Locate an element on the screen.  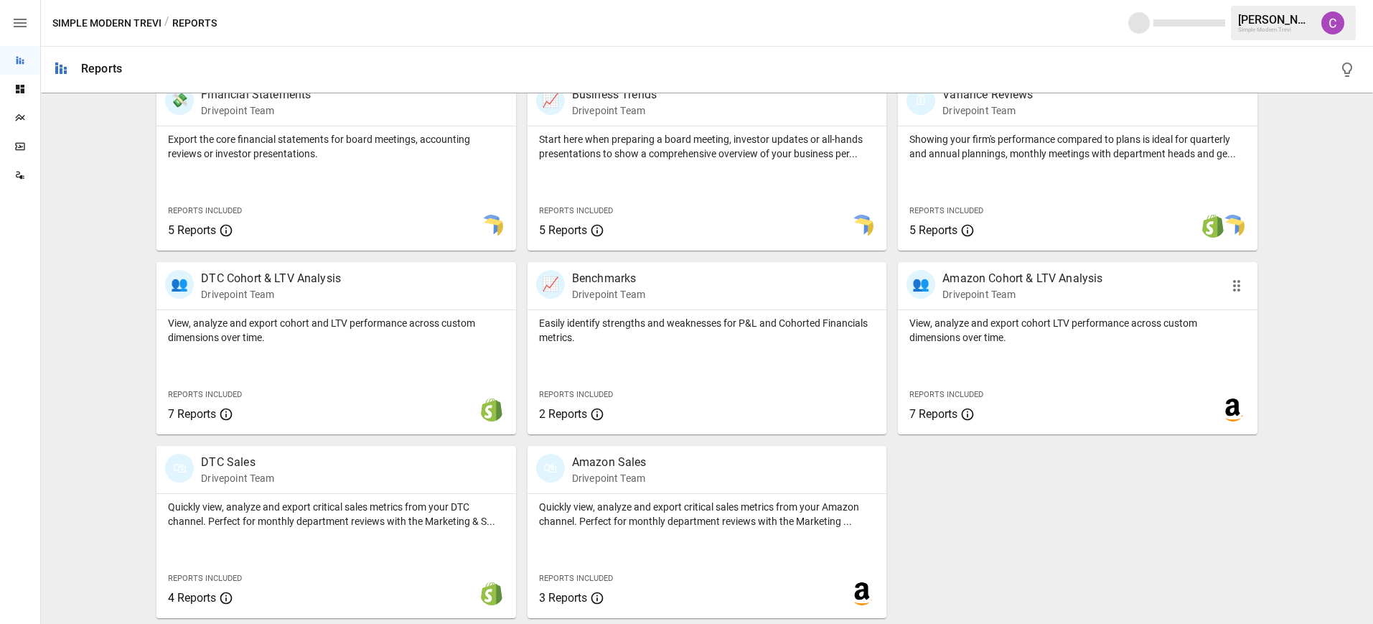
p: DTC Cohort & LTV Analysis is located at coordinates (271, 278).